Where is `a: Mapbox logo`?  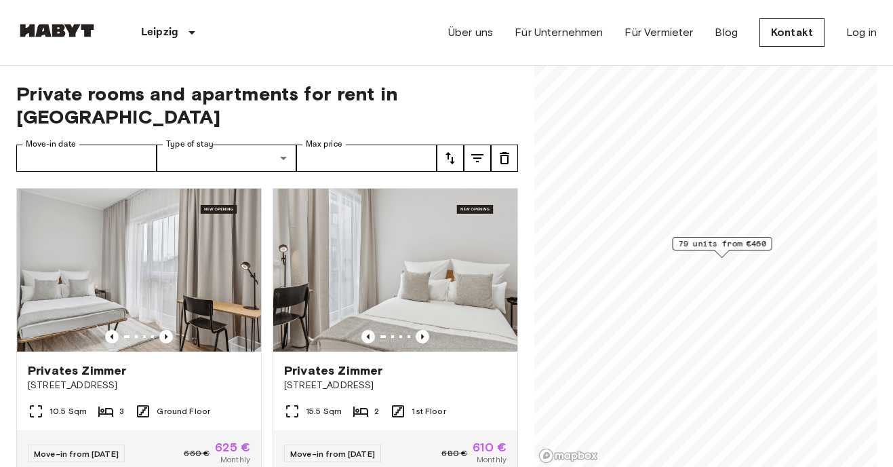 a: Mapbox logo is located at coordinates (568, 455).